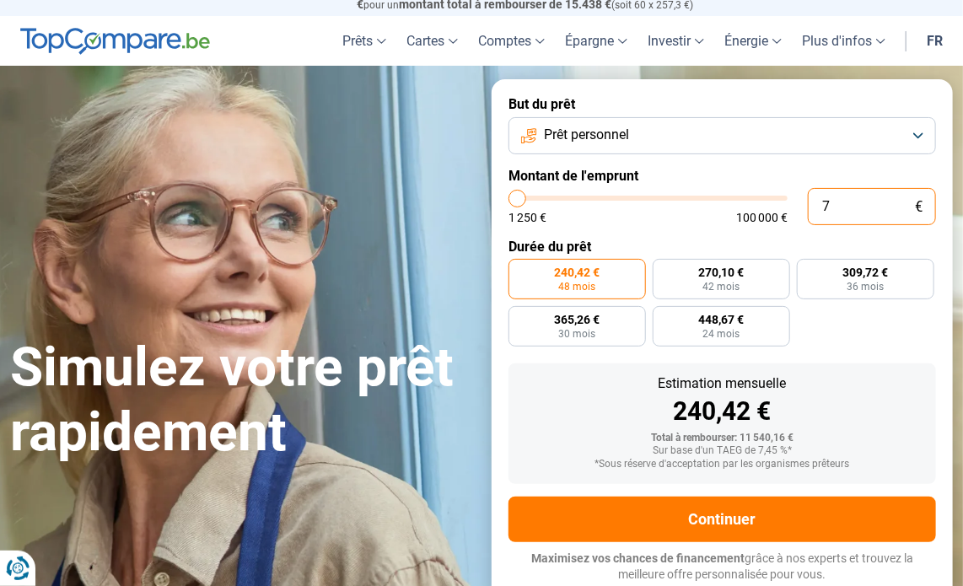  Describe the element at coordinates (577, 320) in the screenshot. I see `span: 365,26 €` at that location.